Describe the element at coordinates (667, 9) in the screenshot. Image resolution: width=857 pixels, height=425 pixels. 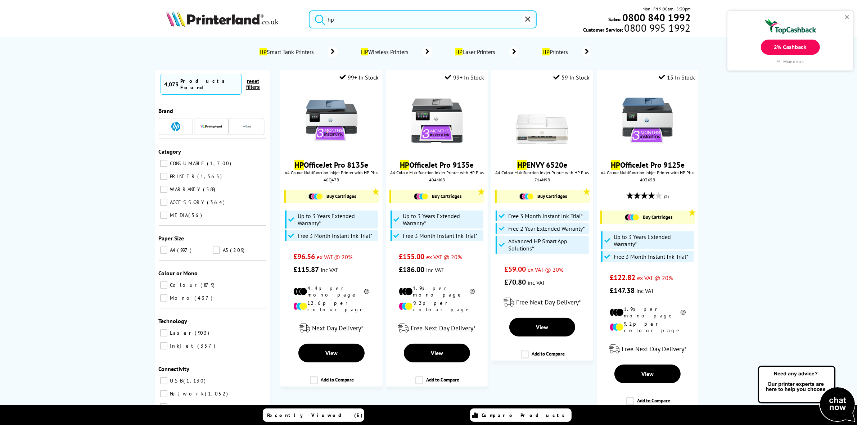
I see `span: Mon - Fri 9:00am - 5:30pm` at that location.